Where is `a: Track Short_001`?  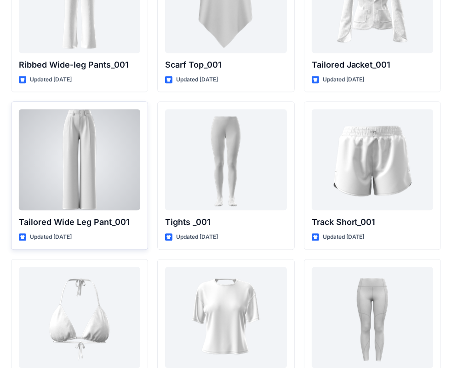
a: Track Short_001 is located at coordinates (372, 159).